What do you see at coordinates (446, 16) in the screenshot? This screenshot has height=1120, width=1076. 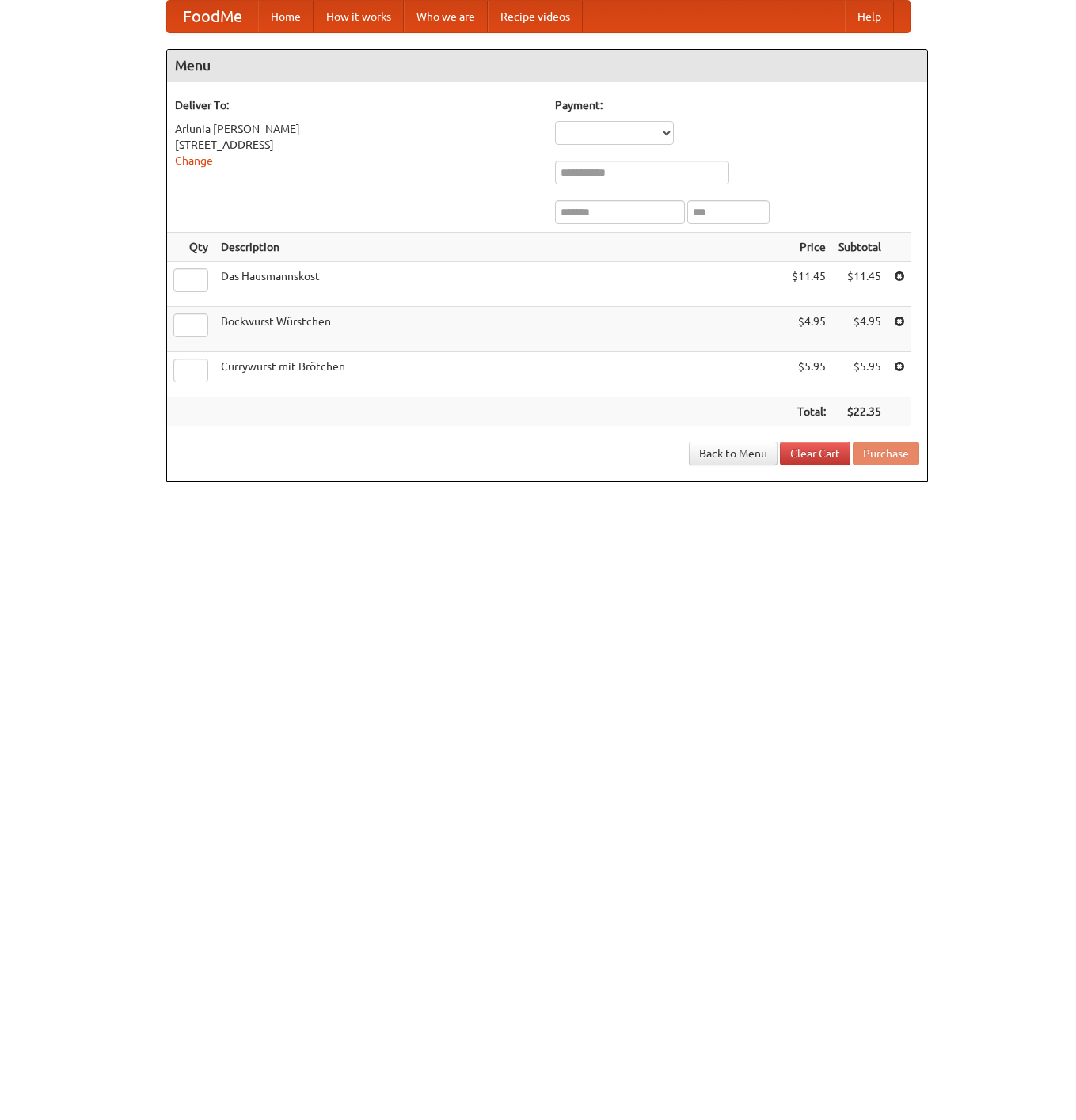 I see `a: Who we are` at bounding box center [446, 16].